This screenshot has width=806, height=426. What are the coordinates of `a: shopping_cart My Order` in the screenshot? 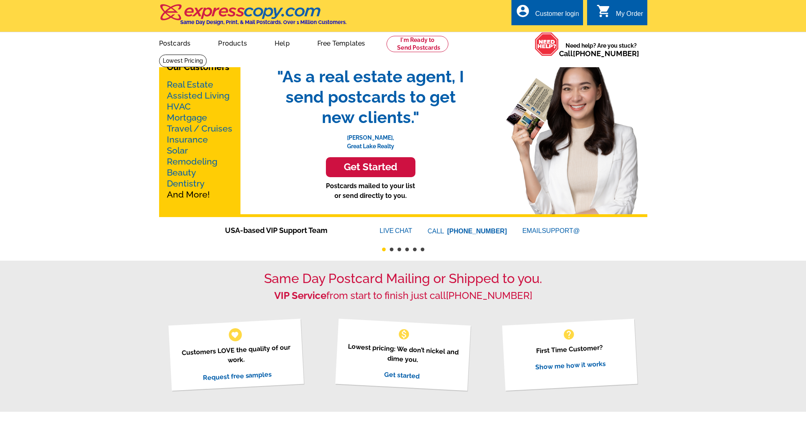 It's located at (620, 14).